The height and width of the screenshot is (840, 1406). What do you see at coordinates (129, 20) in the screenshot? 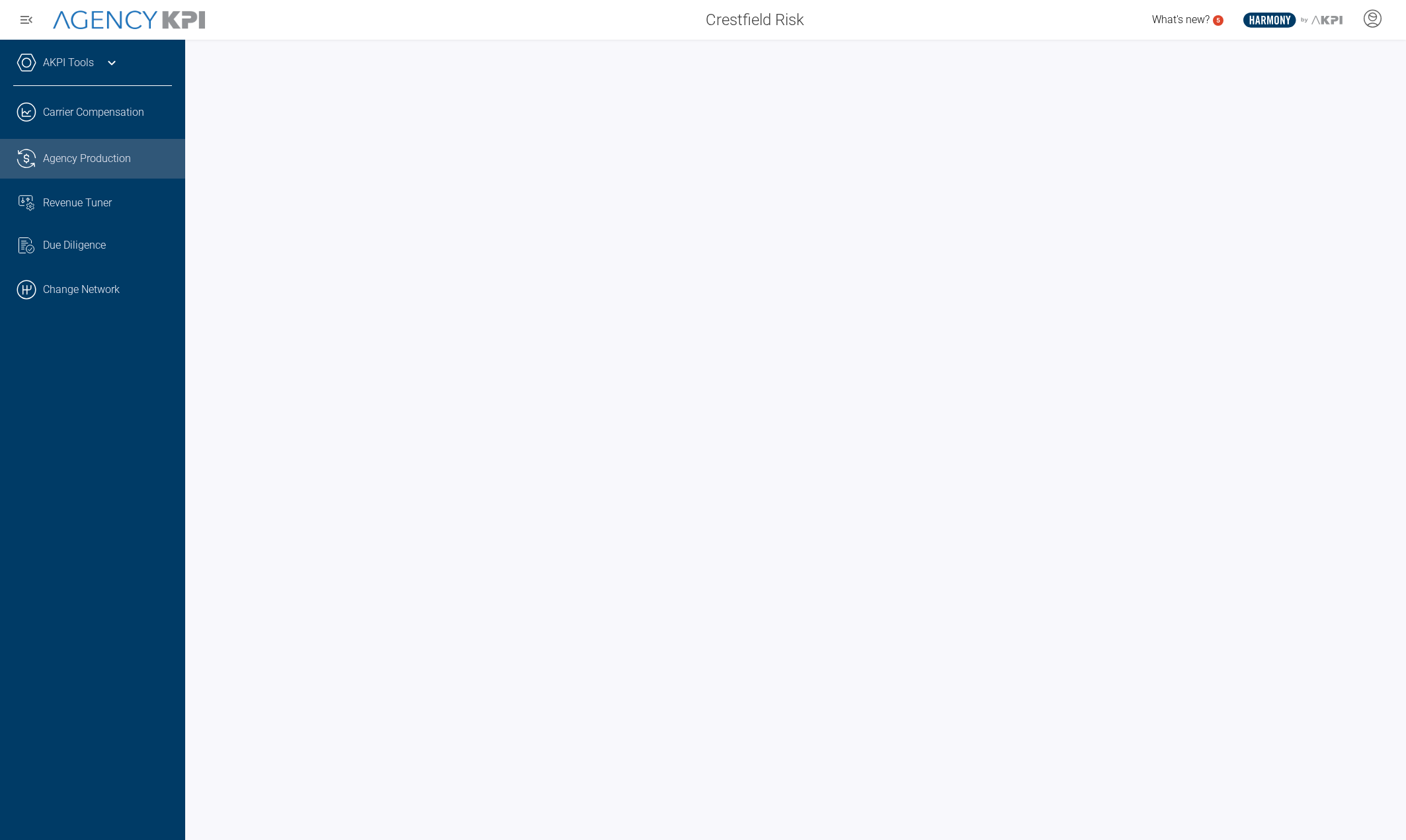
I see `img: AgencyKPI` at bounding box center [129, 20].